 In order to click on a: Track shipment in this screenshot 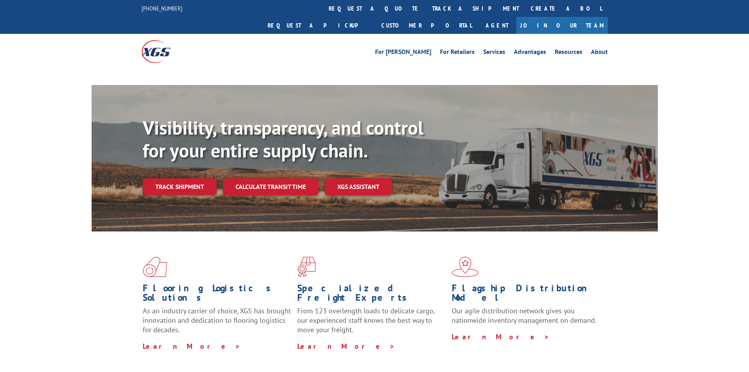, I will do `click(180, 186)`.